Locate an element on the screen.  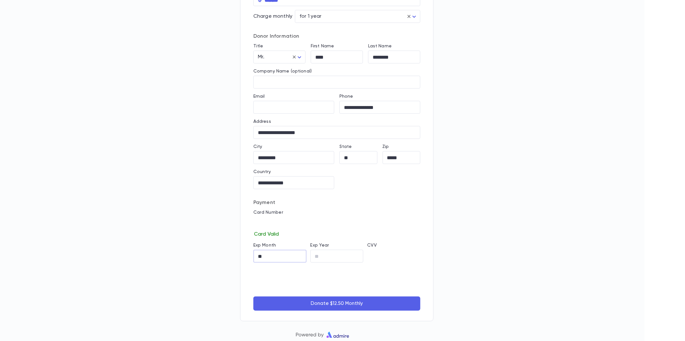
label: Exp Month is located at coordinates (265, 245).